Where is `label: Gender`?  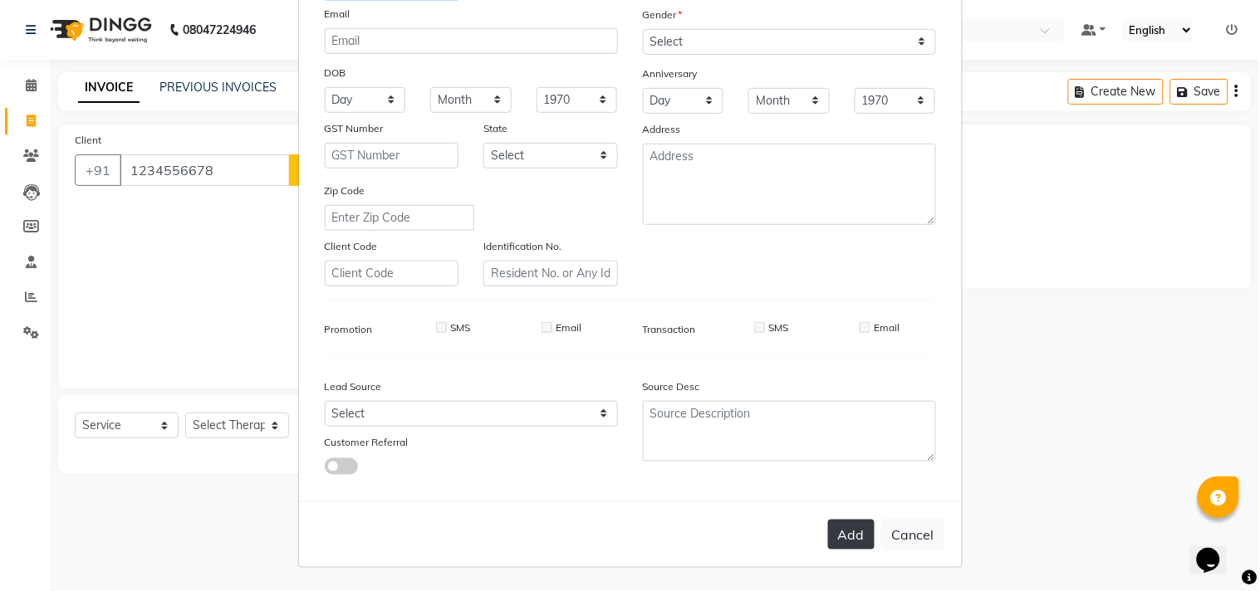 label: Gender is located at coordinates (663, 15).